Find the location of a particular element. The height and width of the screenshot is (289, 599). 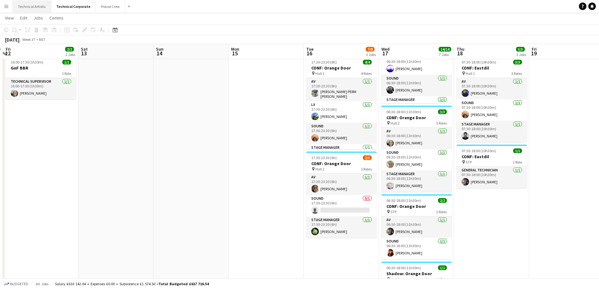

span: 2/3 is located at coordinates (367, 158).